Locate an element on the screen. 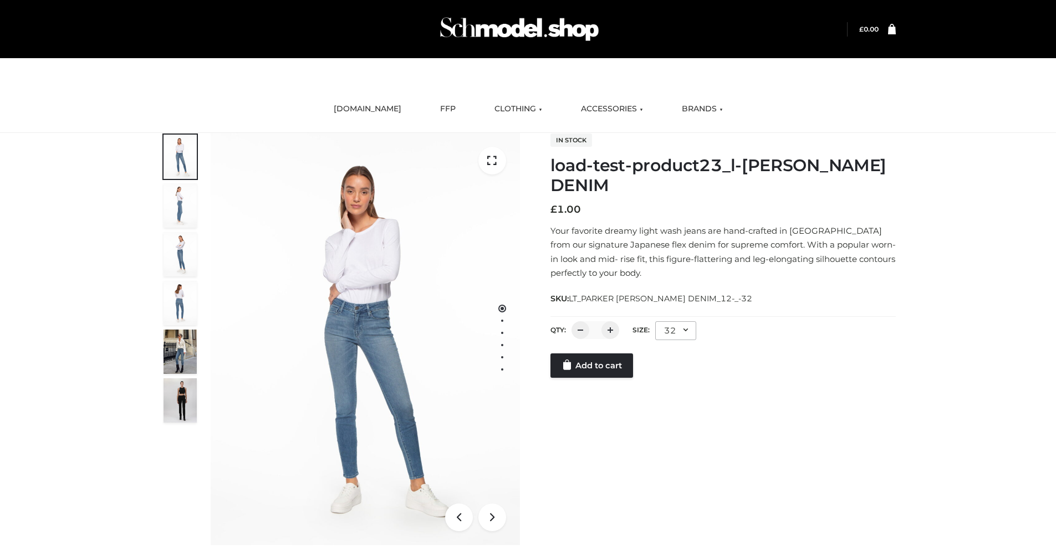  label: Size: is located at coordinates (641, 330).